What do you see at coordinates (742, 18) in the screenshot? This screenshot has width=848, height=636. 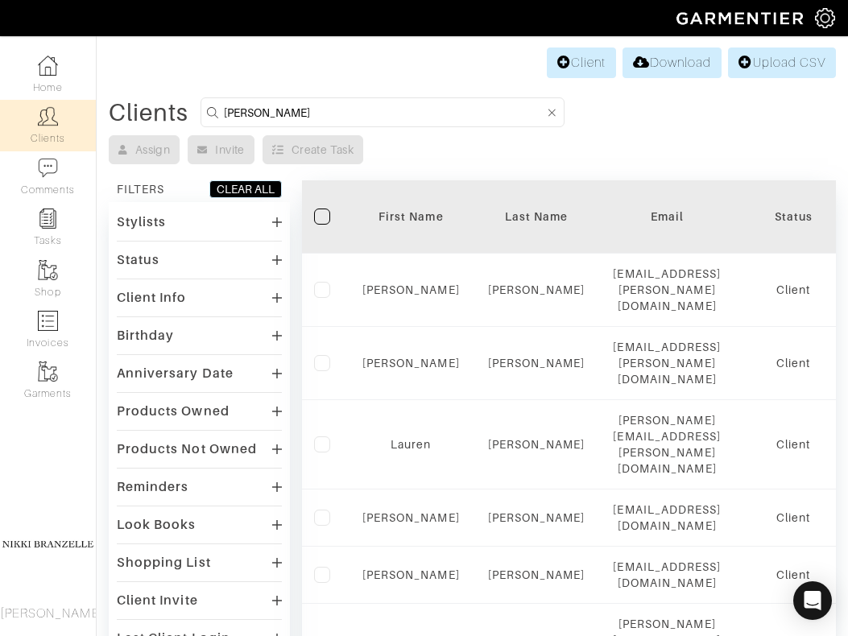 I see `img: garmentier-logo-header-white-b43fb05a5012e4ada735d5af1a66efaba907eab6374d6393d1fbf88cb4ef424d.png` at bounding box center [742, 18].